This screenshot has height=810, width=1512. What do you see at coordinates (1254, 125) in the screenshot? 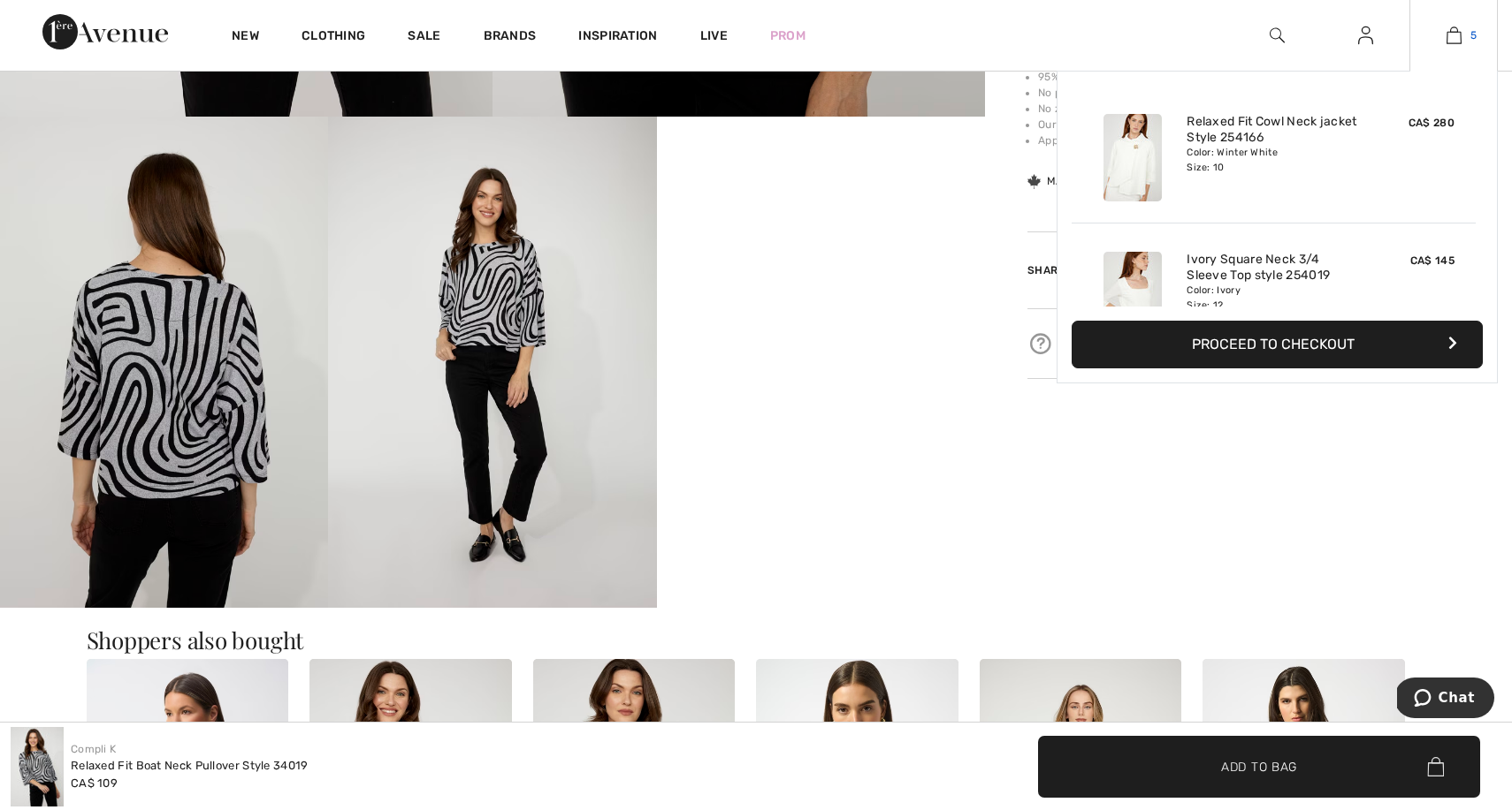
I see `li: Our model is 5'9"/175 cm and wears a size 6.` at bounding box center [1254, 125].